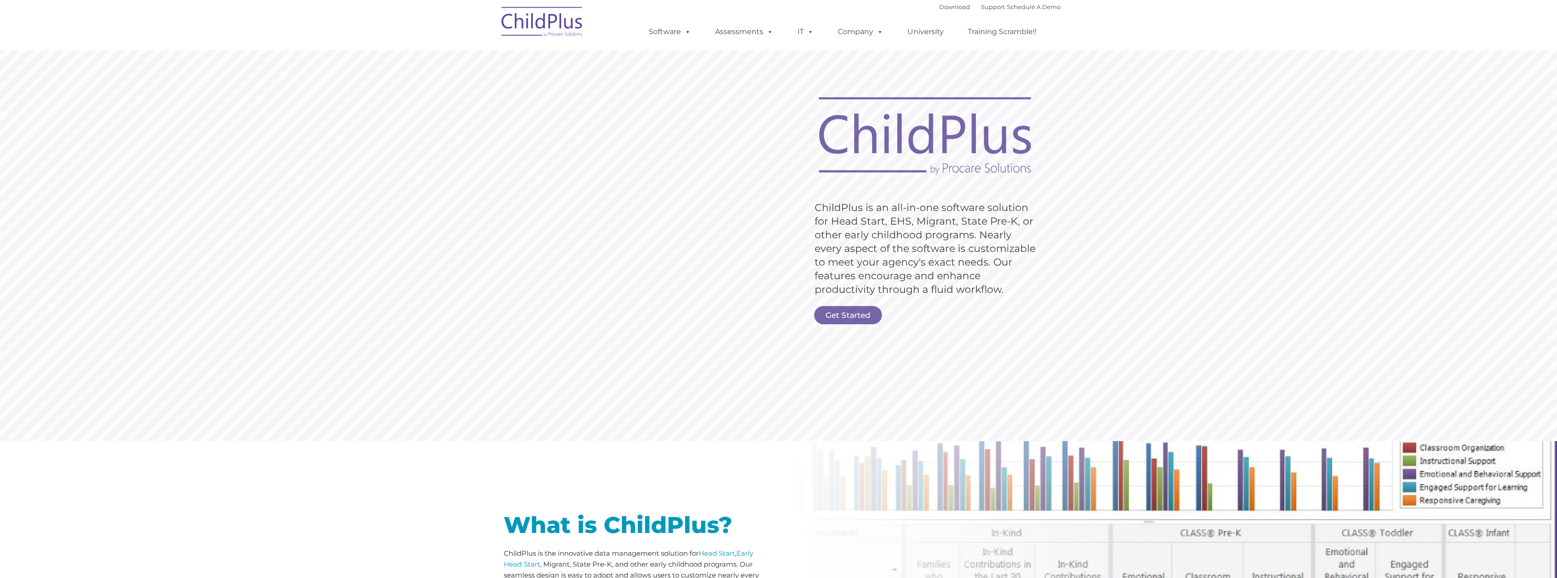 The width and height of the screenshot is (1557, 578). What do you see at coordinates (638, 525) in the screenshot?
I see `h1: What is ChildPlus?` at bounding box center [638, 525].